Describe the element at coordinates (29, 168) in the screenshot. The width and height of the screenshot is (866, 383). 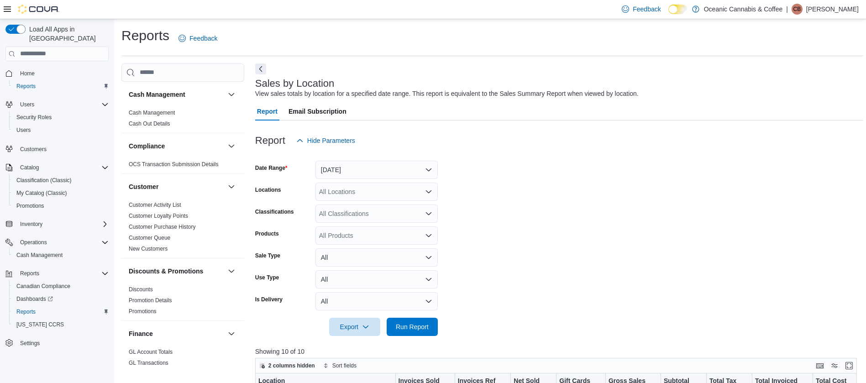
I see `span: Catalog` at that location.